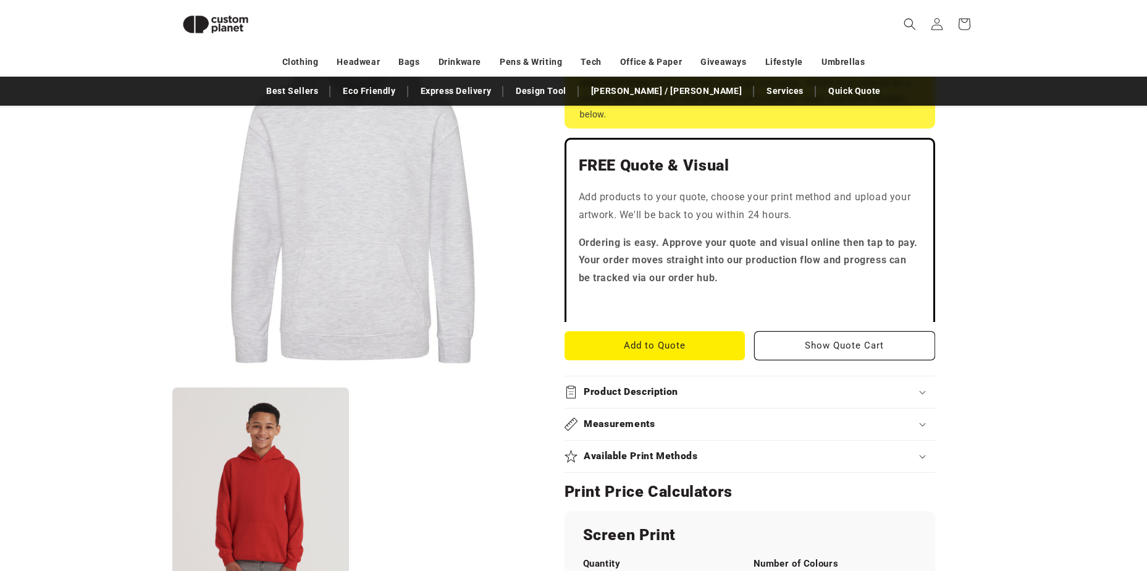  What do you see at coordinates (541, 91) in the screenshot?
I see `a: Design Tool` at bounding box center [541, 91].